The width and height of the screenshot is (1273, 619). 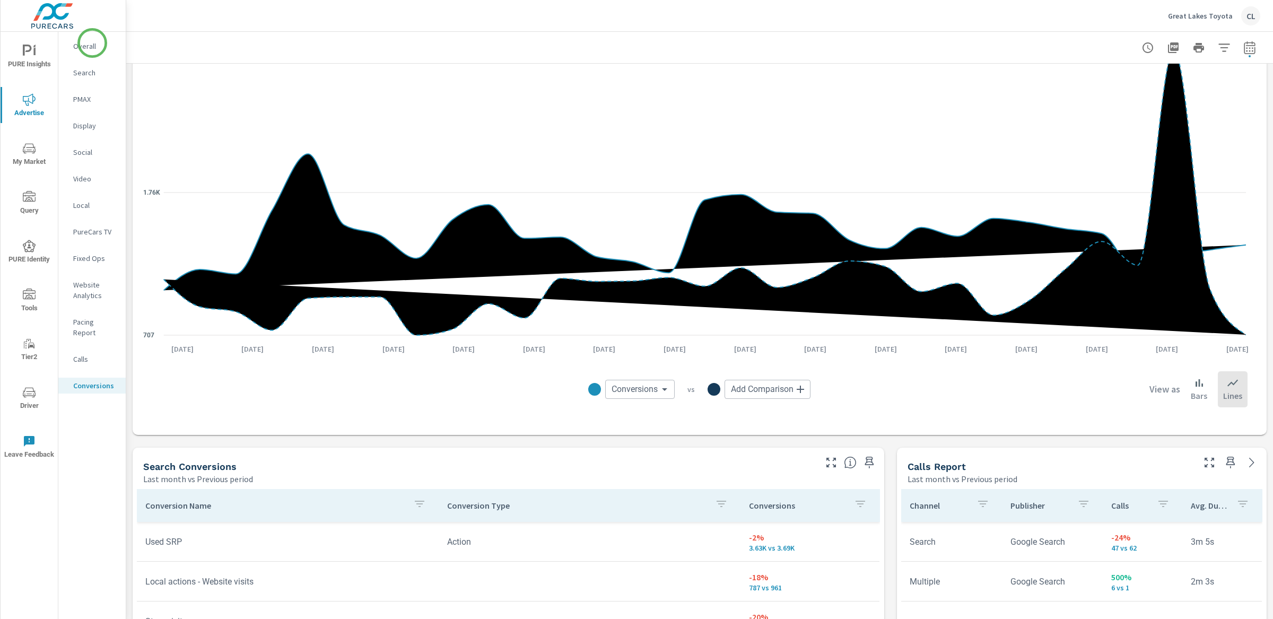 What do you see at coordinates (95, 73) in the screenshot?
I see `p: Search` at bounding box center [95, 73].